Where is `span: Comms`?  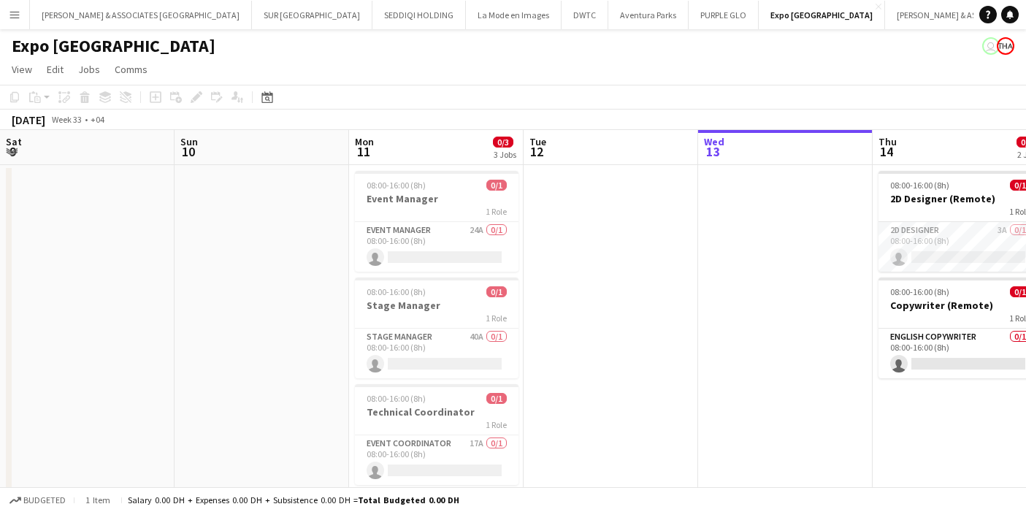 span: Comms is located at coordinates (131, 69).